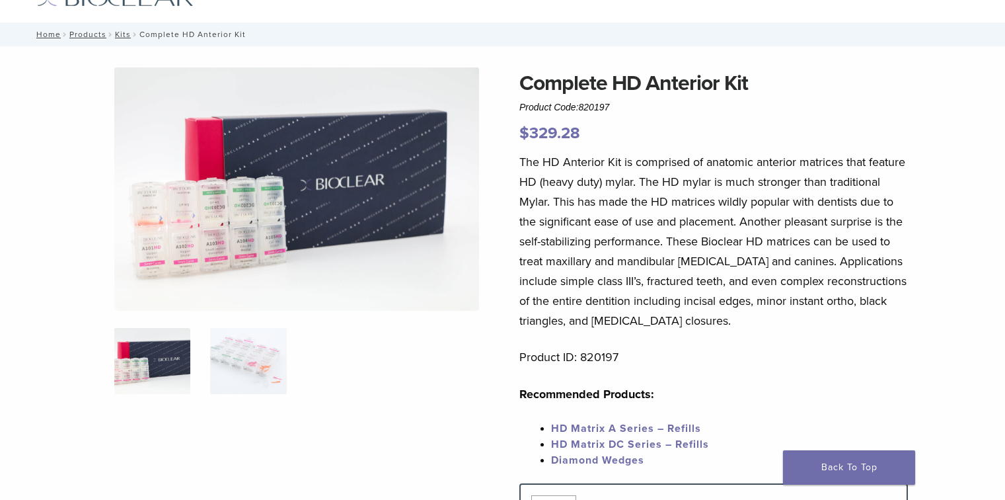 The image size is (1005, 500). I want to click on a: Diamond Wedges, so click(598, 460).